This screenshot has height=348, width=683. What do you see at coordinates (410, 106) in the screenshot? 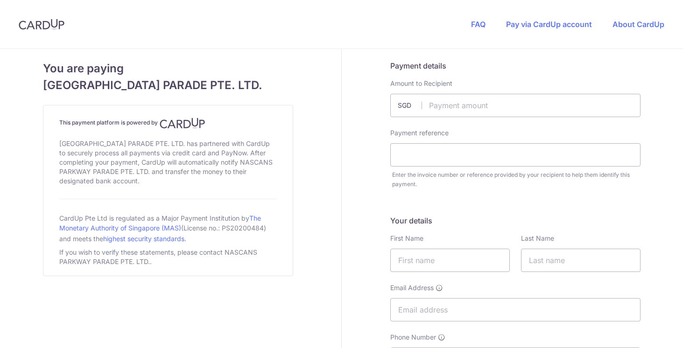
I see `span: SGD` at bounding box center [410, 106].